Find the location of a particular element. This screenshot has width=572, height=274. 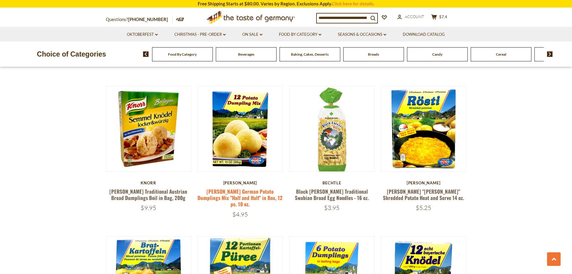

span: Food By Category is located at coordinates (182, 54).